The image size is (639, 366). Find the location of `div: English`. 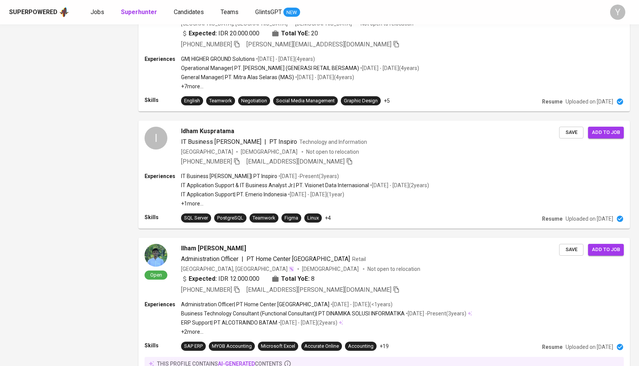

div: English is located at coordinates (192, 101).